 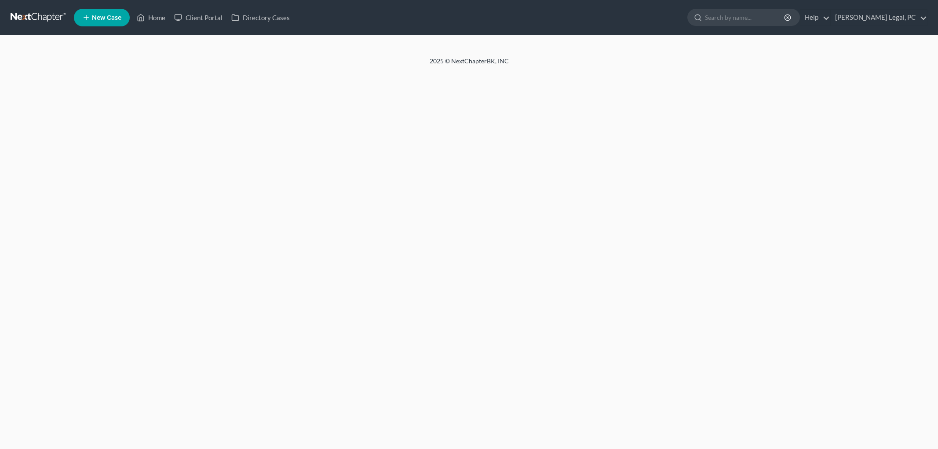 I want to click on input: Search by name..., so click(x=745, y=17).